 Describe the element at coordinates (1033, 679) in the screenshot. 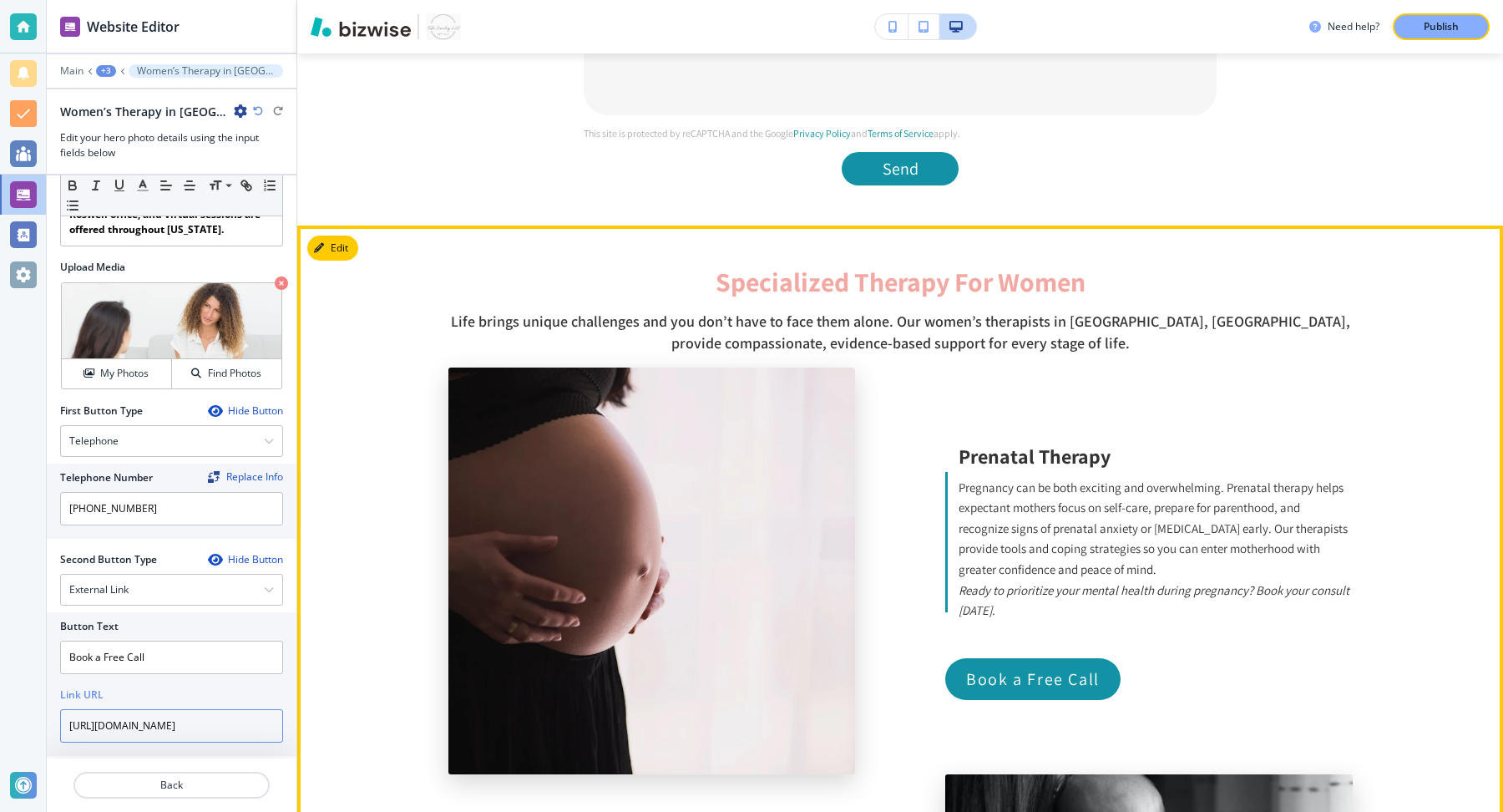

I see `div: Book a Free Call` at that location.